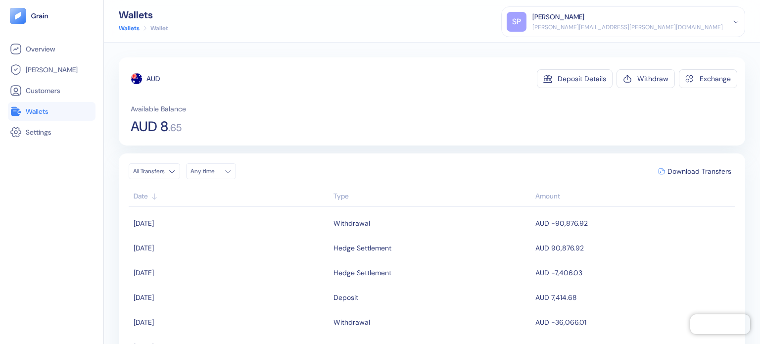 The height and width of the screenshot is (344, 760). What do you see at coordinates (633, 196) in the screenshot?
I see `div: Sort descending` at bounding box center [633, 196].